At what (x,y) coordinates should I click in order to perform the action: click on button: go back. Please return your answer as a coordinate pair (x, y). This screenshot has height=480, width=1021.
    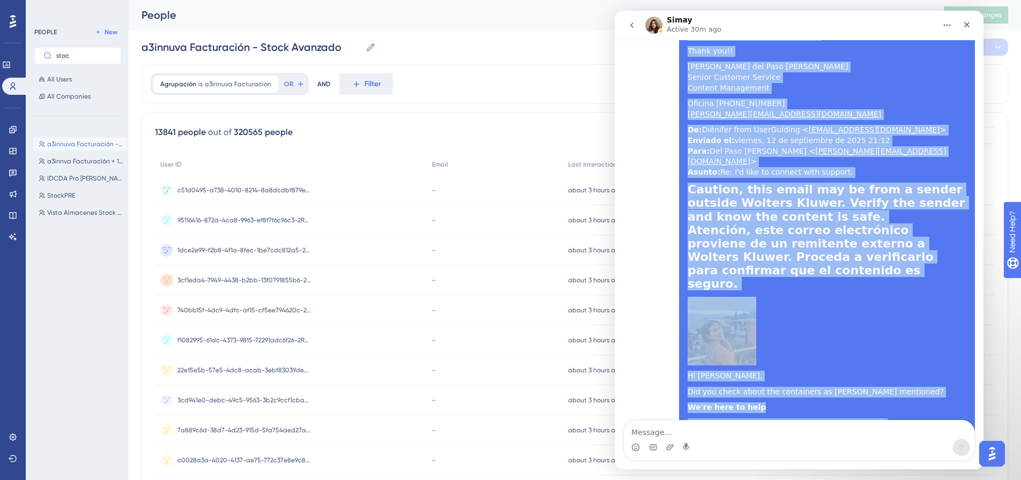
    Looking at the image, I should click on (17, 14).